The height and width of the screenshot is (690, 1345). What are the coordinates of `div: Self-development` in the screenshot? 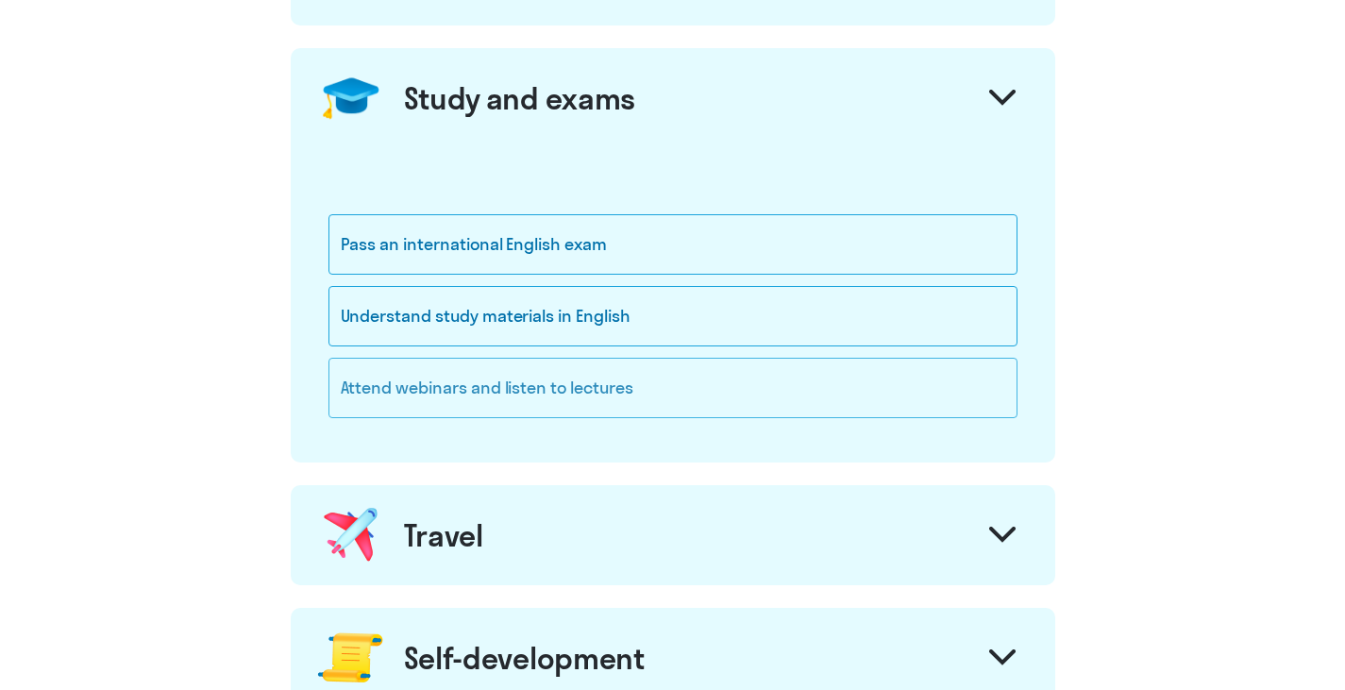 It's located at (524, 658).